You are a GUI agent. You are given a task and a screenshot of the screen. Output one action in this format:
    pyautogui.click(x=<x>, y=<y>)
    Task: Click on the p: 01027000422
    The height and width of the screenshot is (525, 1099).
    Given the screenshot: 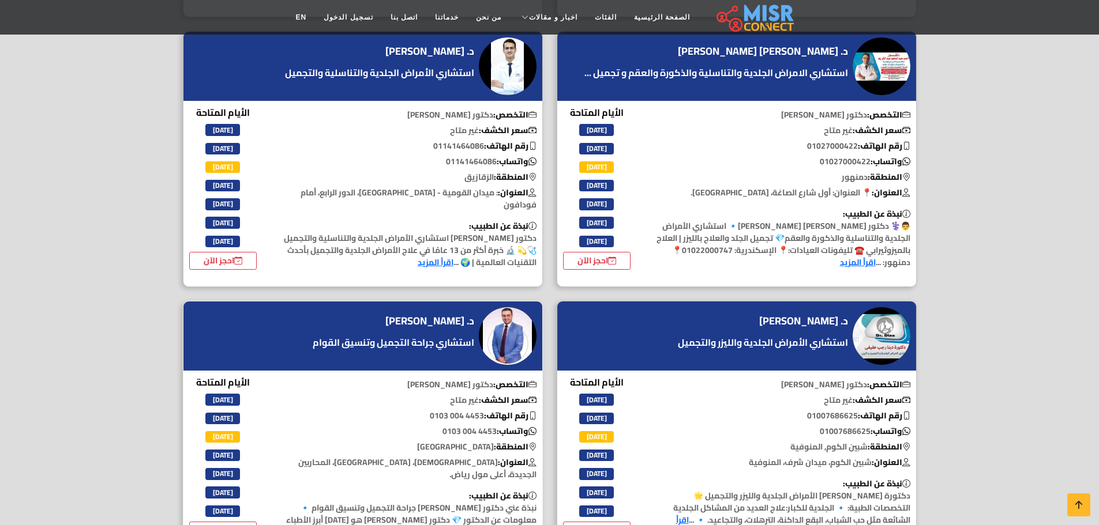 What is the action you would take?
    pyautogui.click(x=783, y=146)
    